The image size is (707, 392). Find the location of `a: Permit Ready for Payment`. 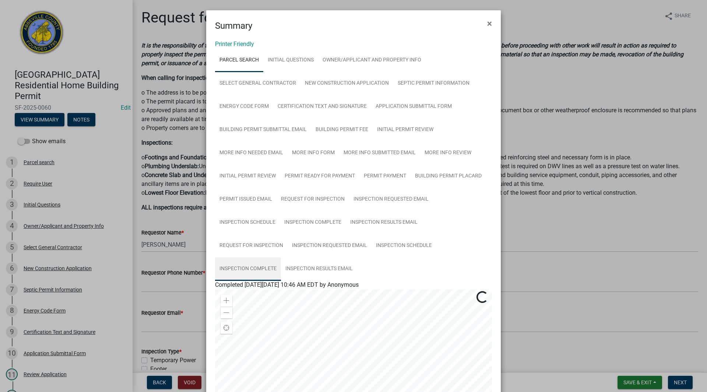

a: Permit Ready for Payment is located at coordinates (320, 176).